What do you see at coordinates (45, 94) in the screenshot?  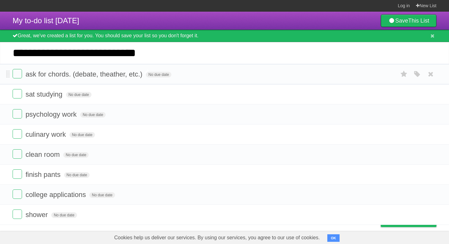 I see `span: sat studying` at bounding box center [45, 94].